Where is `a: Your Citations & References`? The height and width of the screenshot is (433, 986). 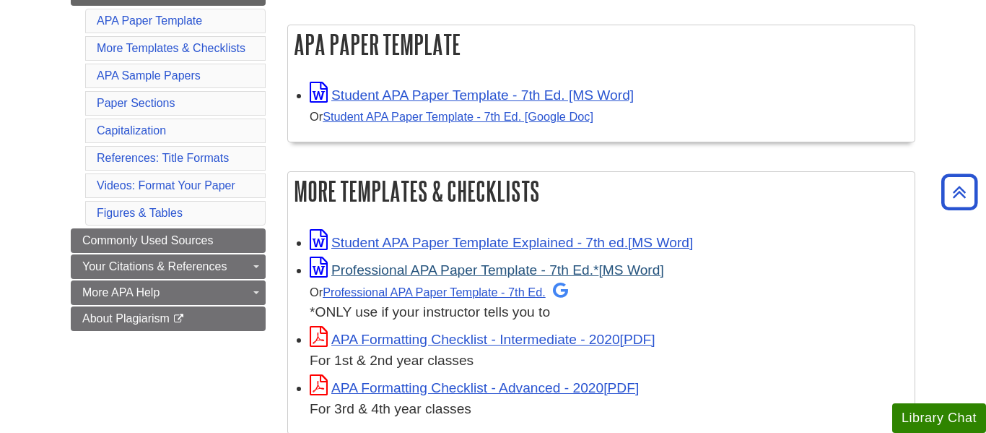 a: Your Citations & References is located at coordinates (168, 266).